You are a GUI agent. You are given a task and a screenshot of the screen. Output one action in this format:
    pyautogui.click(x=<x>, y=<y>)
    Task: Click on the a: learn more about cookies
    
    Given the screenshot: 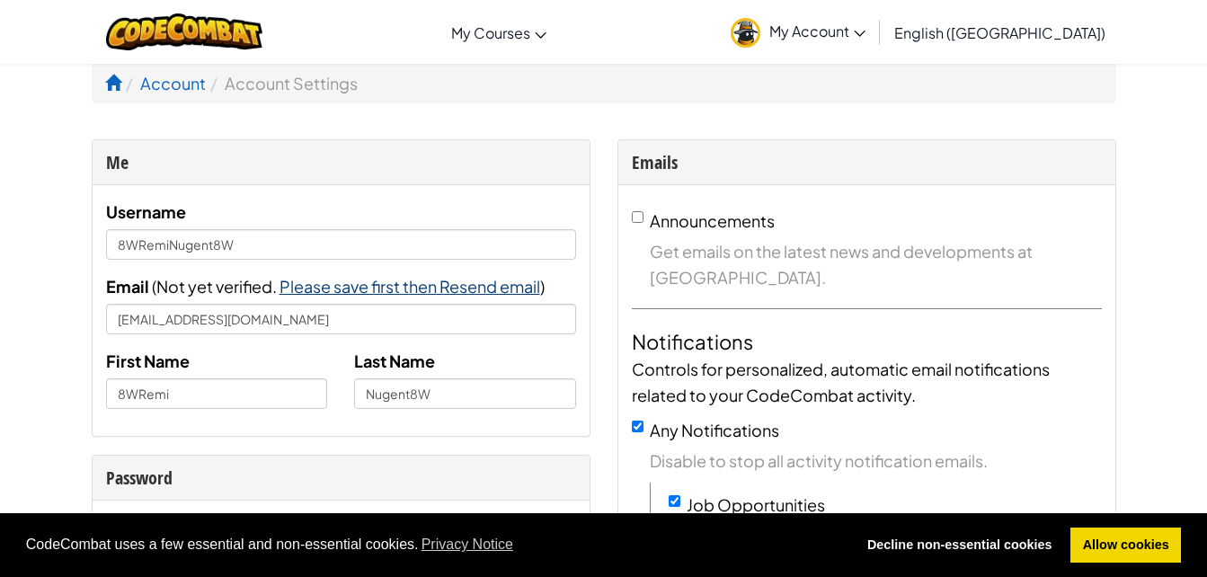 What is the action you would take?
    pyautogui.click(x=467, y=545)
    